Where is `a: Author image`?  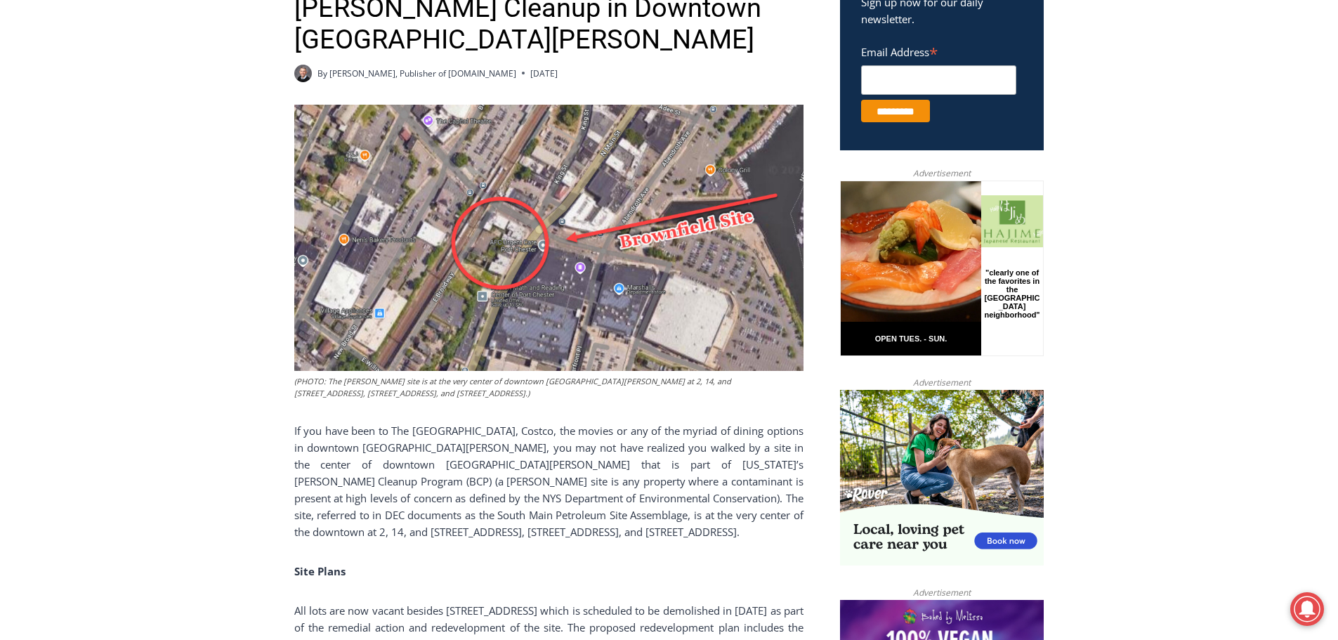 a: Author image is located at coordinates (303, 73).